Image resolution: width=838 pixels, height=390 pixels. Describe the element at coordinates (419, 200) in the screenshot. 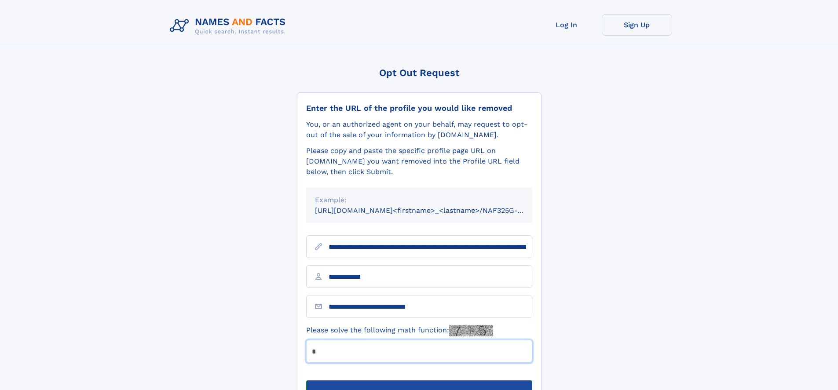

I see `div: Example:` at that location.